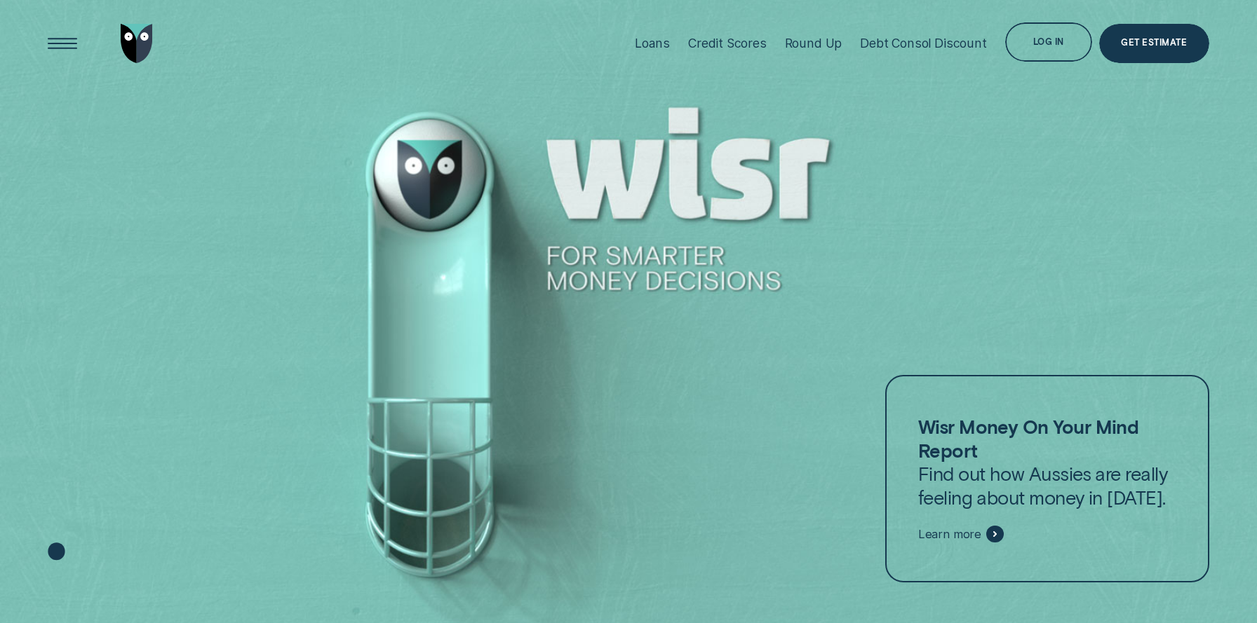  Describe the element at coordinates (137, 43) in the screenshot. I see `img: Wisr` at that location.